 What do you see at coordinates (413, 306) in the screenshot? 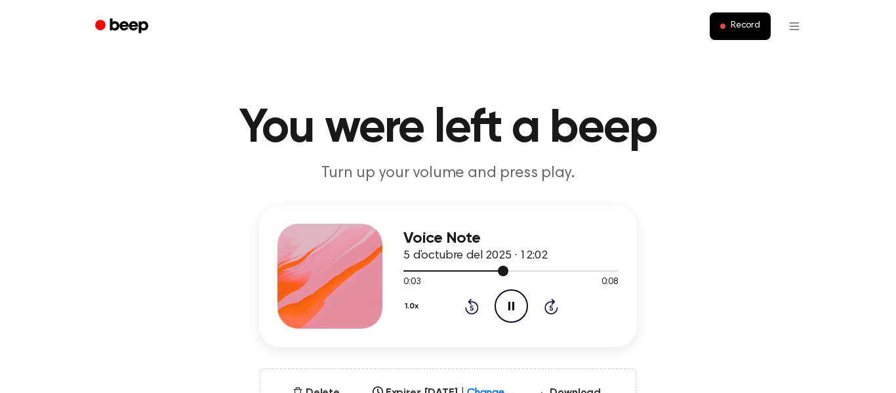
I see `button: 1.0x` at bounding box center [413, 306].